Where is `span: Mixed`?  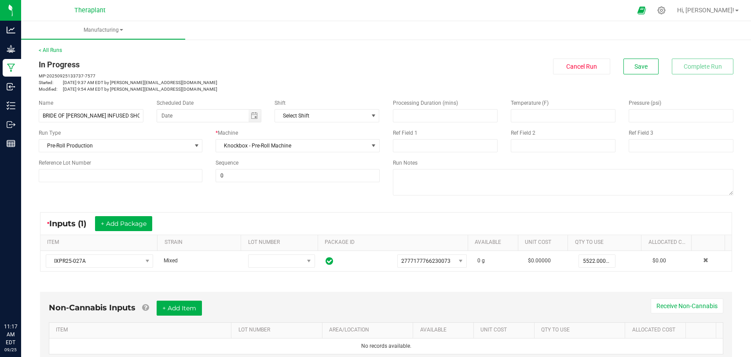 span: Mixed is located at coordinates (171, 260).